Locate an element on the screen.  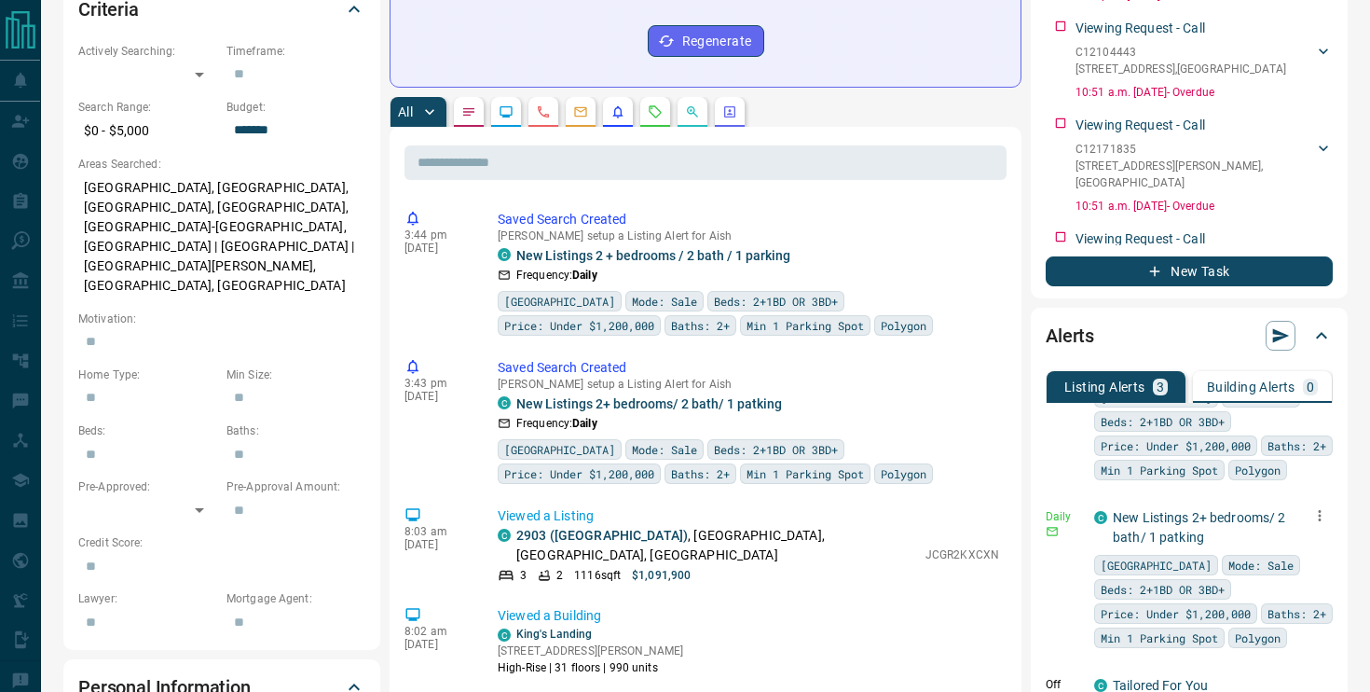
p: JCGR2KXCXN is located at coordinates (962, 555).